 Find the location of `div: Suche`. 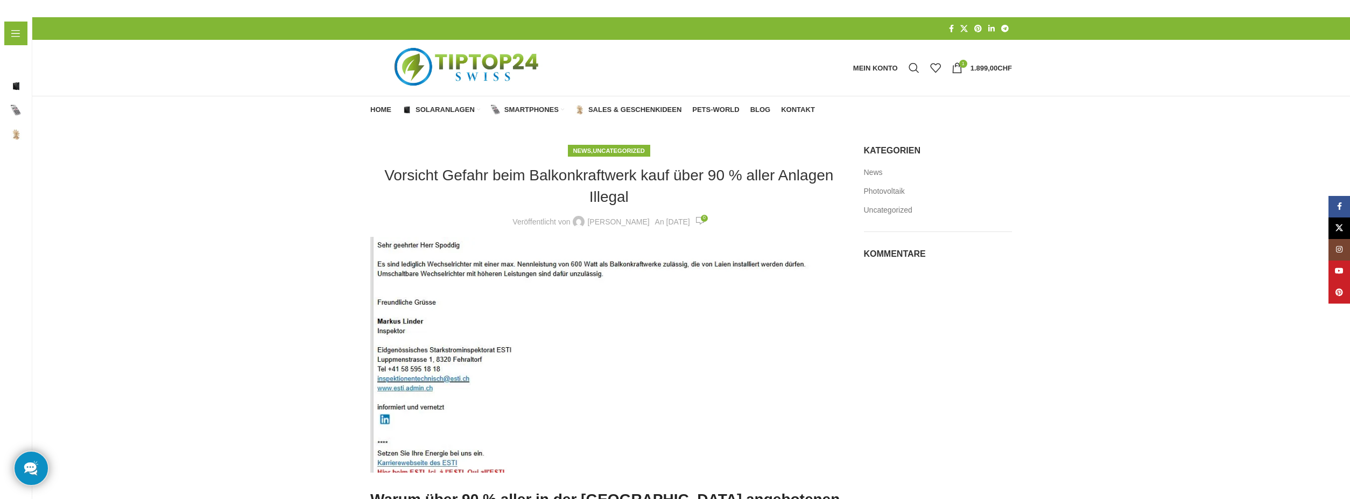

div: Suche is located at coordinates (914, 68).